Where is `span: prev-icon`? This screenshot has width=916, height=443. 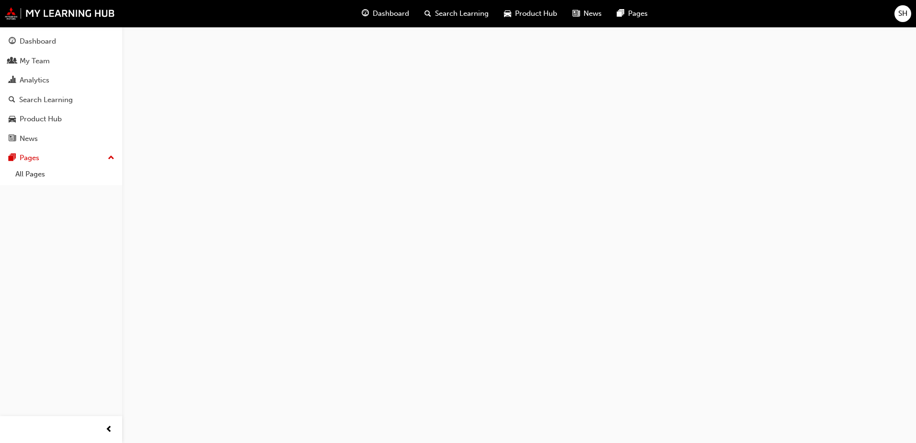
span: prev-icon is located at coordinates (109, 429).